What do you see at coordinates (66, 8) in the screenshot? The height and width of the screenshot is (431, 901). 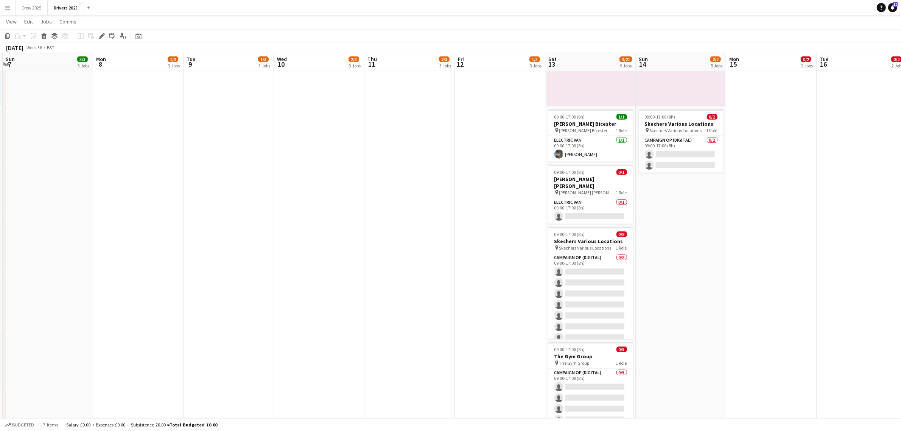 I see `button: Drivers 2025` at bounding box center [66, 8].